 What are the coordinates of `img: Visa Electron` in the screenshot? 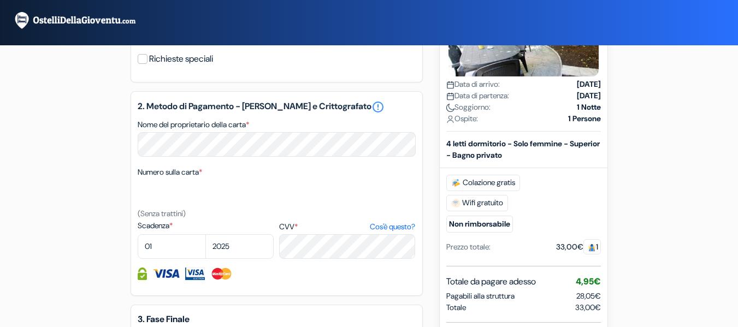 It's located at (195, 274).